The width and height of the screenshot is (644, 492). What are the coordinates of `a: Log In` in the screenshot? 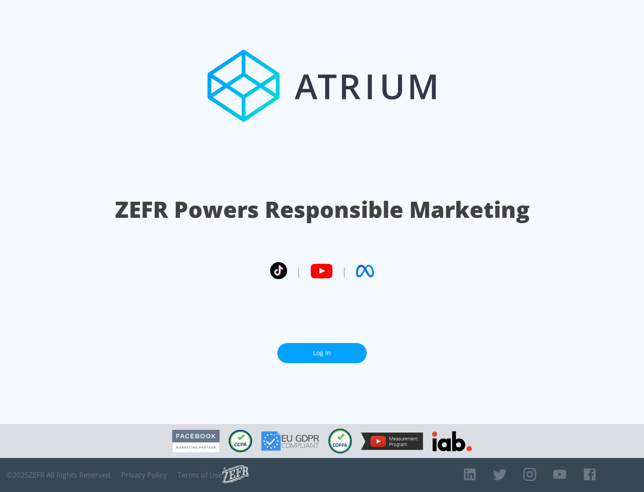 It's located at (322, 353).